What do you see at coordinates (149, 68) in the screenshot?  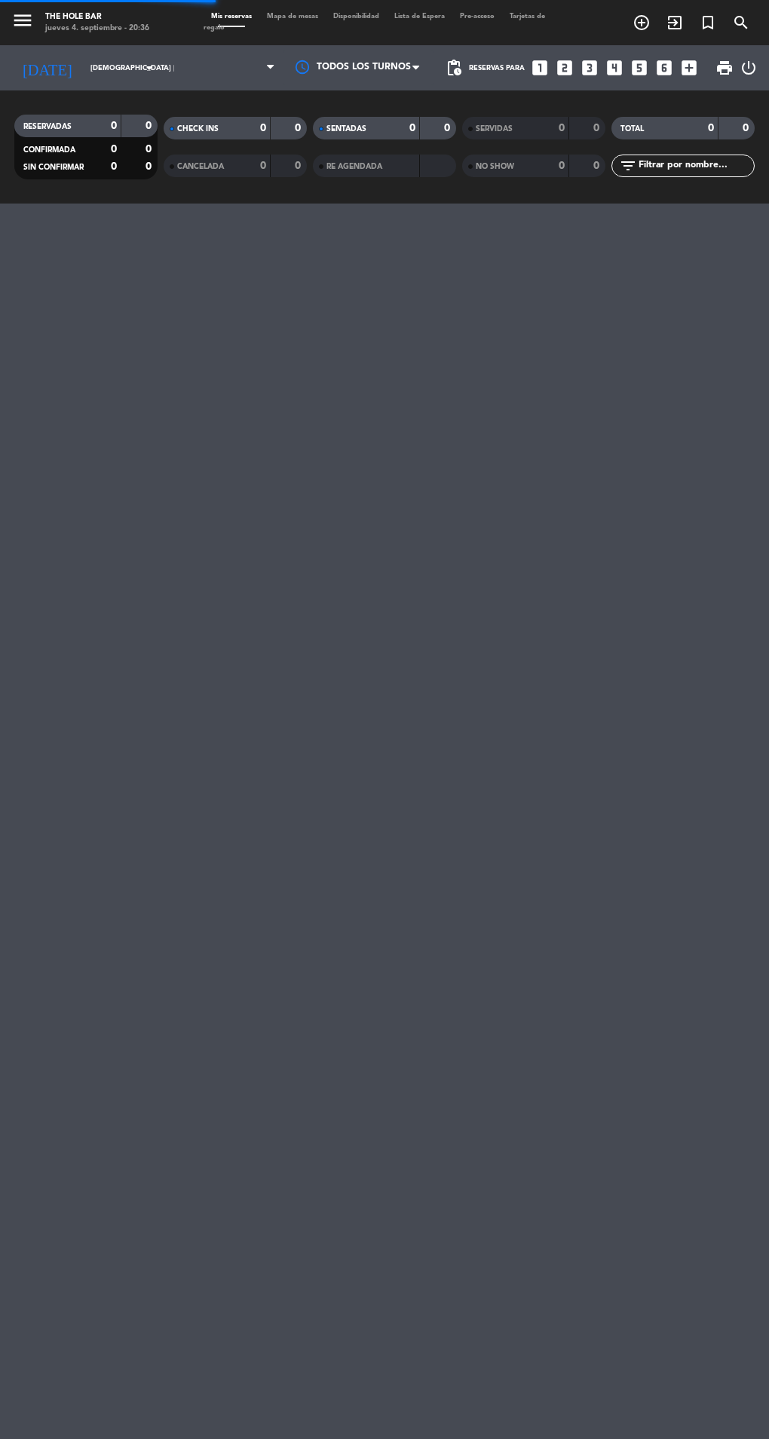 I see `i: arrow_drop_down` at bounding box center [149, 68].